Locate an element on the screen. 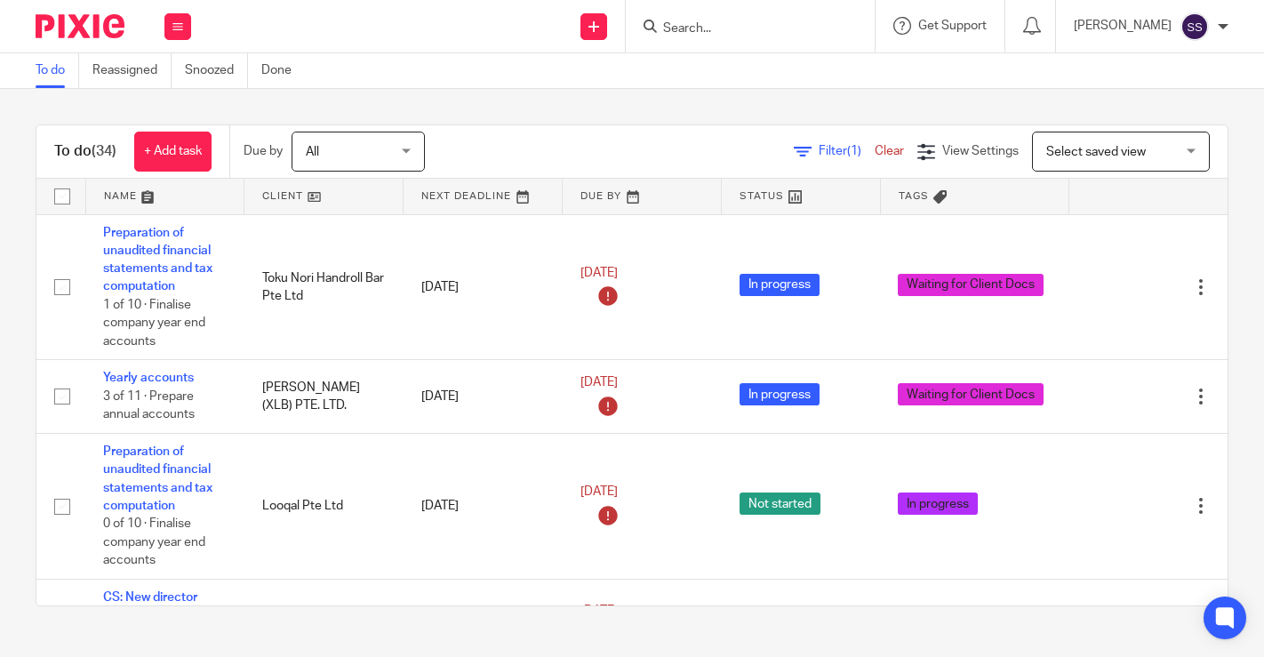 The width and height of the screenshot is (1264, 657). a: Done is located at coordinates (283, 70).